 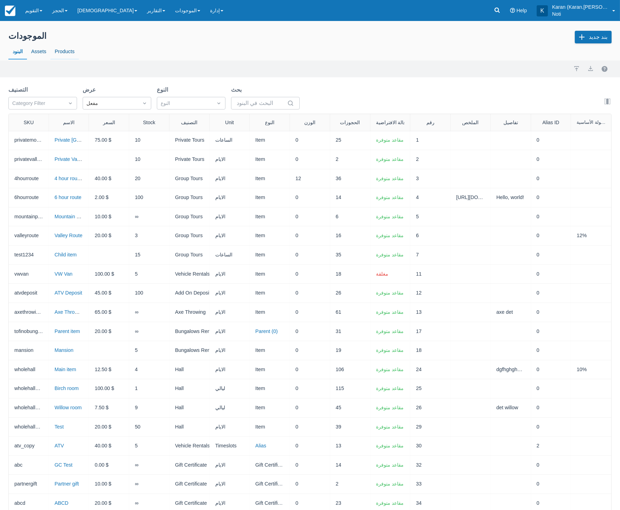 I want to click on span: السعر, so click(x=109, y=123).